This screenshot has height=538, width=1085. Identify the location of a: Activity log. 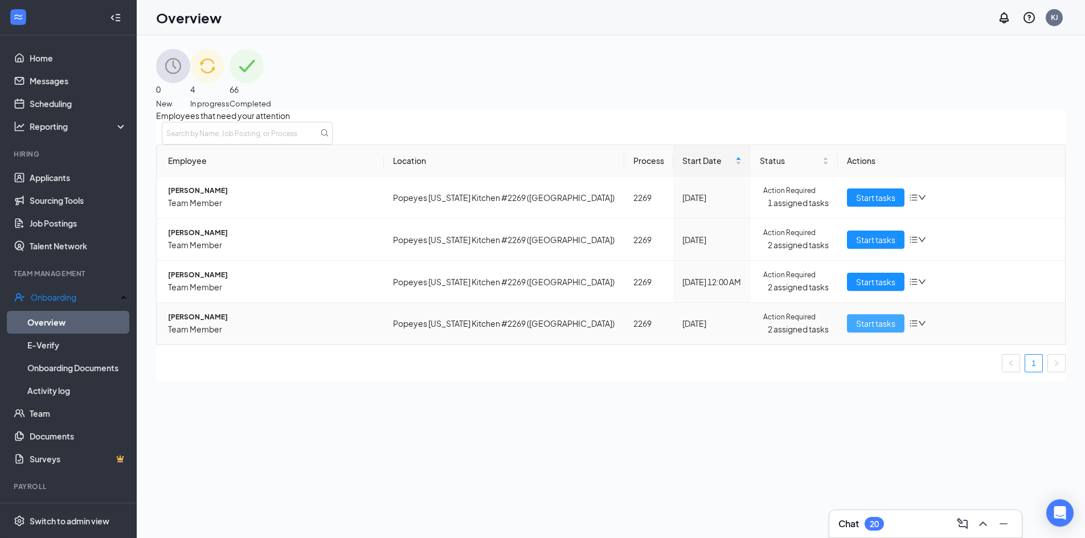
(77, 391).